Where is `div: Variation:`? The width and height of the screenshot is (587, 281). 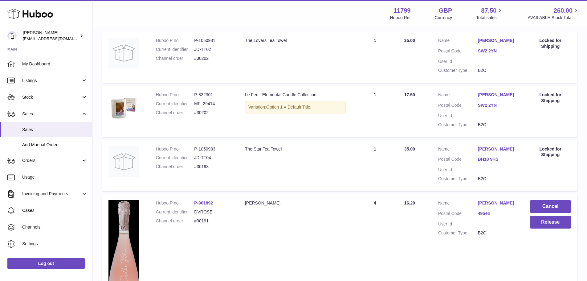
div: Variation: is located at coordinates (295, 107).